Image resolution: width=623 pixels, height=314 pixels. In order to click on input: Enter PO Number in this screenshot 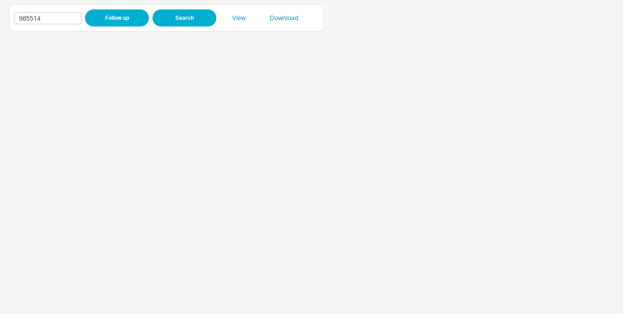, I will do `click(48, 18)`.